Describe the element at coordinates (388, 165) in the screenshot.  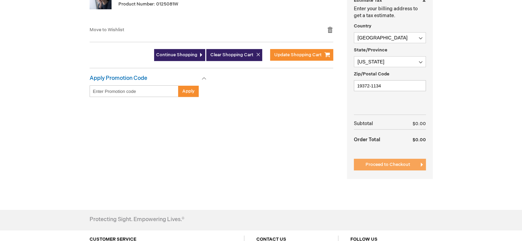
I see `span: Proceed to Checkout` at that location.